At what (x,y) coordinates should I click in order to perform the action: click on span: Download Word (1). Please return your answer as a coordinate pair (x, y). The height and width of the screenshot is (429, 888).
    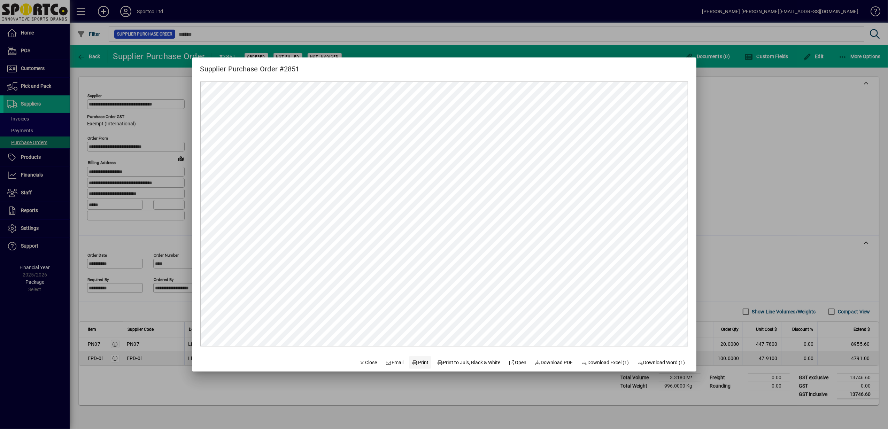
    Looking at the image, I should click on (661, 363).